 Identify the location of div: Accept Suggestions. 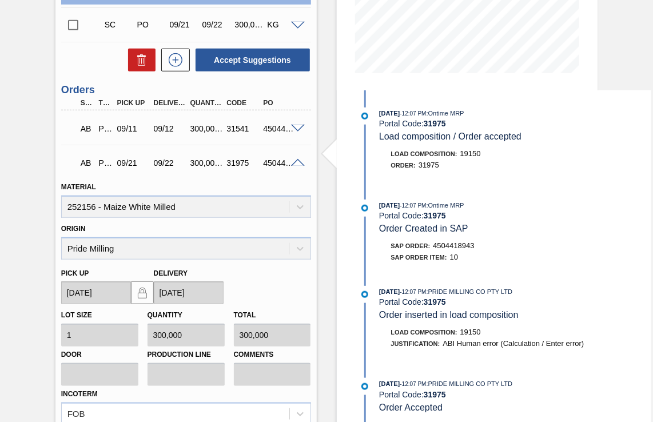
(250, 60).